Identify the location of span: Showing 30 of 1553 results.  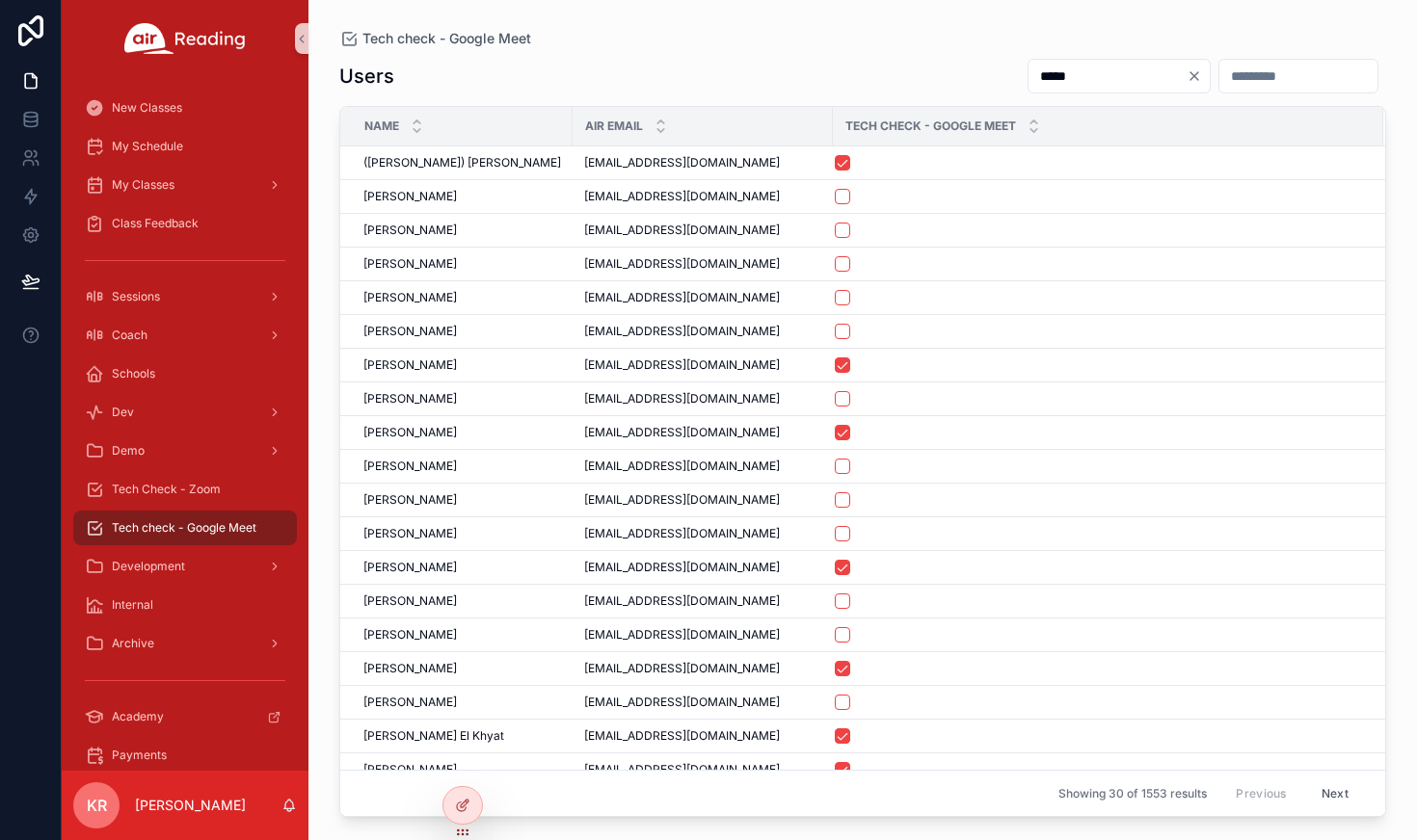
(1132, 794).